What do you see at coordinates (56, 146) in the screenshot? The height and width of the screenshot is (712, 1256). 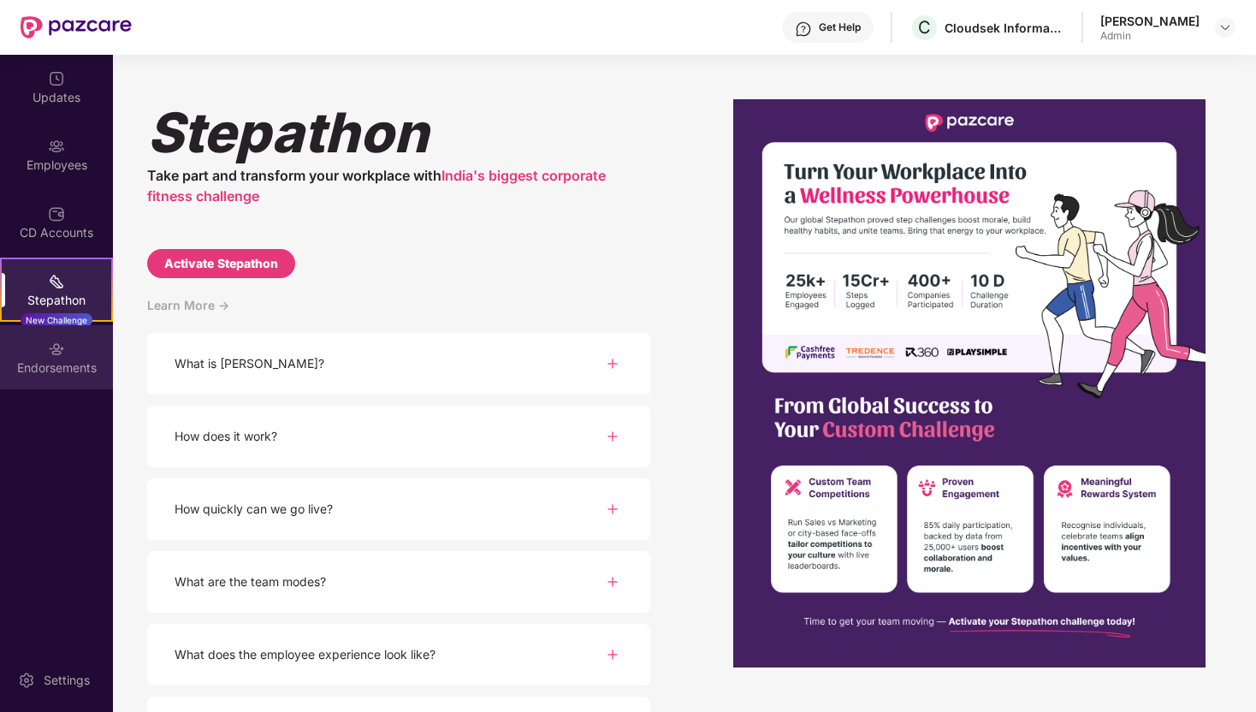 I see `img: svg+xml;base64,PHN2ZyBpZD0iRW1wbG95ZWVzIiB4bWxucz0iaHR0cDovL3d3dy53My5vcmcvMjAwMC9zdmciIHdpZHRoPS...` at bounding box center [56, 146].